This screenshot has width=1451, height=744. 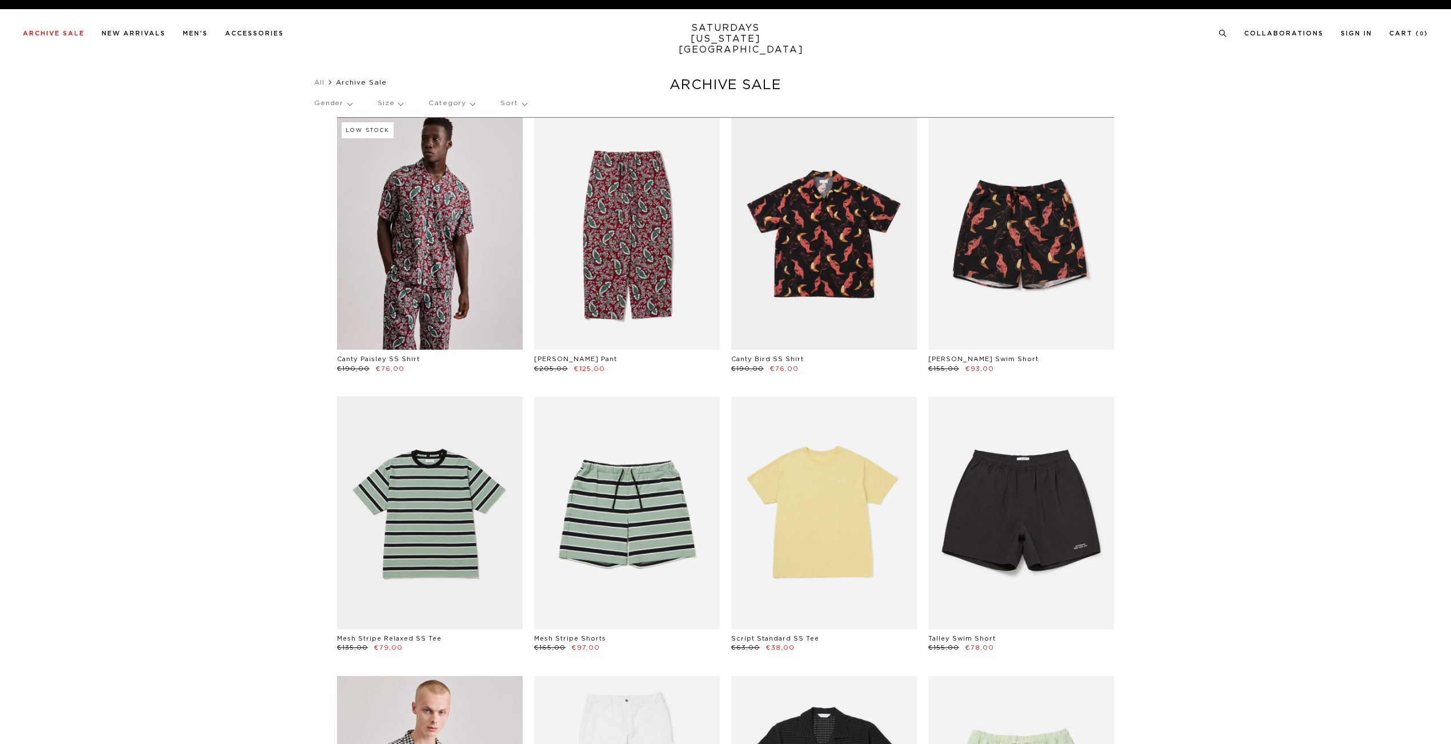 What do you see at coordinates (1284, 33) in the screenshot?
I see `a: Collaborations` at bounding box center [1284, 33].